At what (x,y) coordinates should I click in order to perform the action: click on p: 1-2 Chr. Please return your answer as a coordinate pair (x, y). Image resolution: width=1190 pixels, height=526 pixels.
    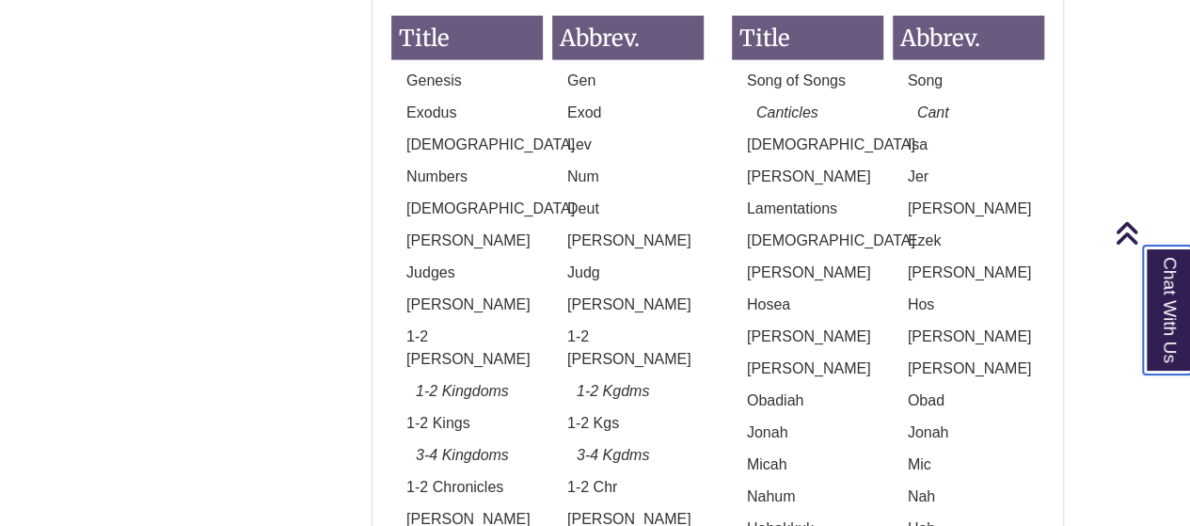
    Looking at the image, I should click on (628, 487).